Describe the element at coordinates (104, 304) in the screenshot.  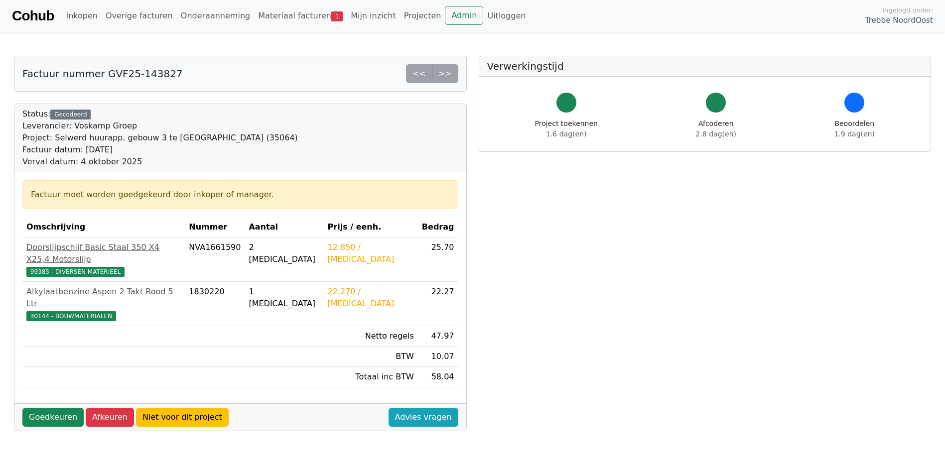
I see `a: Alkylaatbenzine Aspen 2 Takt Rood 5 Ltr30144 - BOUWMATERIALEN` at that location.